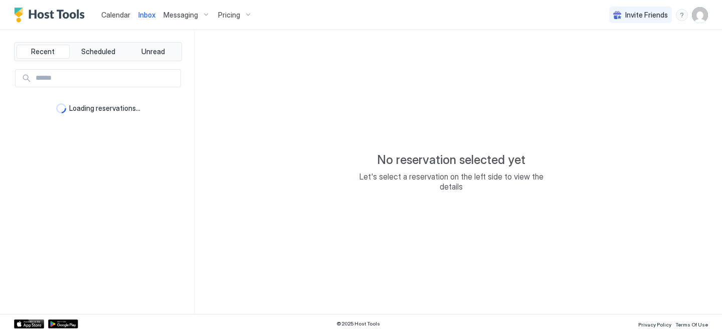  Describe the element at coordinates (655, 324) in the screenshot. I see `span: Privacy Policy` at that location.